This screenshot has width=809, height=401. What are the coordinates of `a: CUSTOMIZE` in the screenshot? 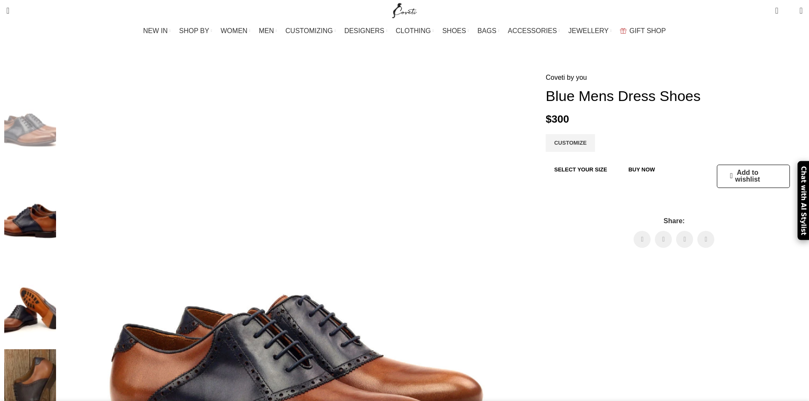 It's located at (570, 143).